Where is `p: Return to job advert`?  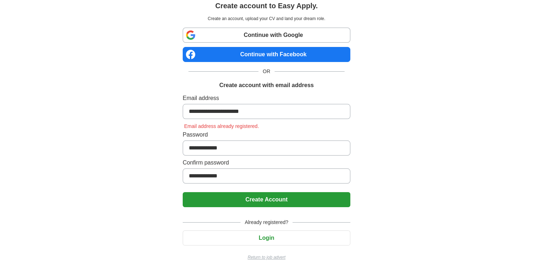
p: Return to job advert is located at coordinates (266, 258).